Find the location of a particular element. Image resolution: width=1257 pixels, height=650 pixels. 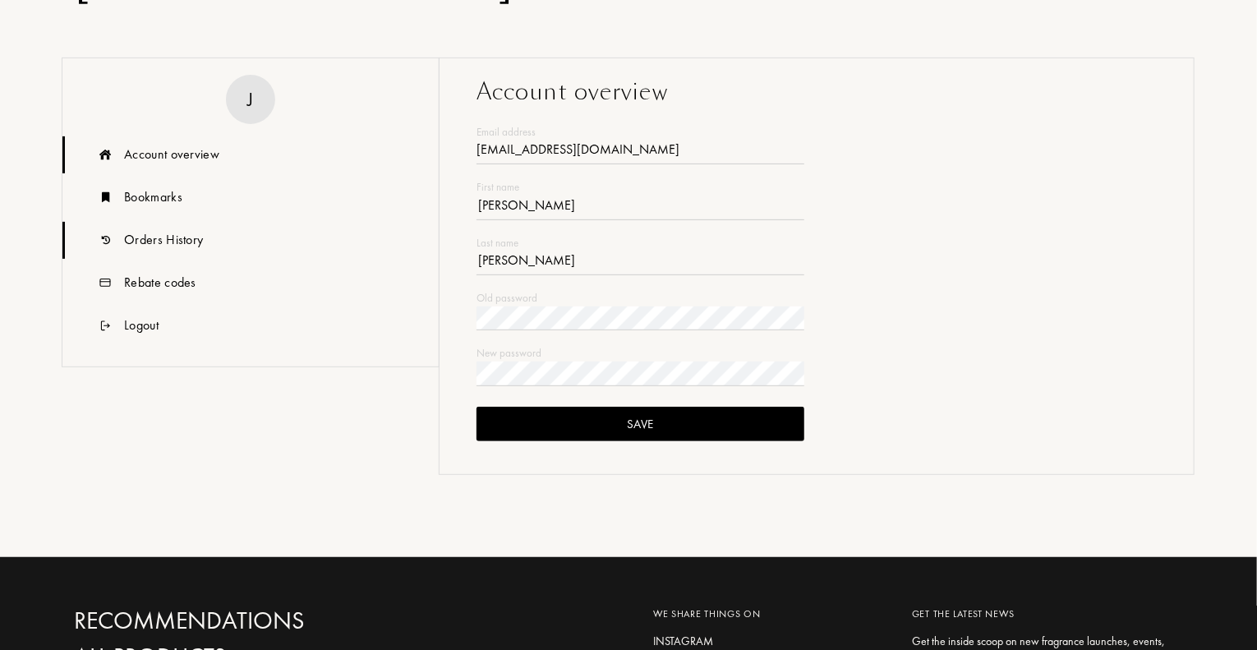

div: Last name is located at coordinates (640, 243).